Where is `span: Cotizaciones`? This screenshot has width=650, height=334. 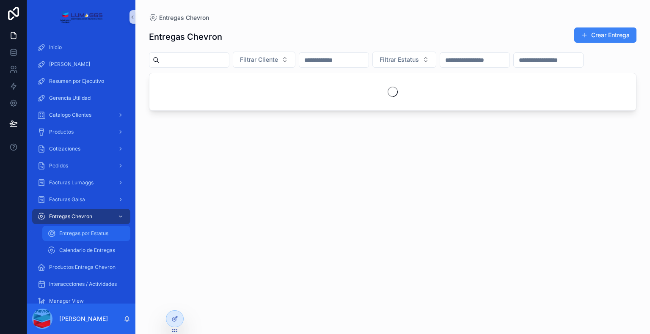
span: Cotizaciones is located at coordinates (65, 149).